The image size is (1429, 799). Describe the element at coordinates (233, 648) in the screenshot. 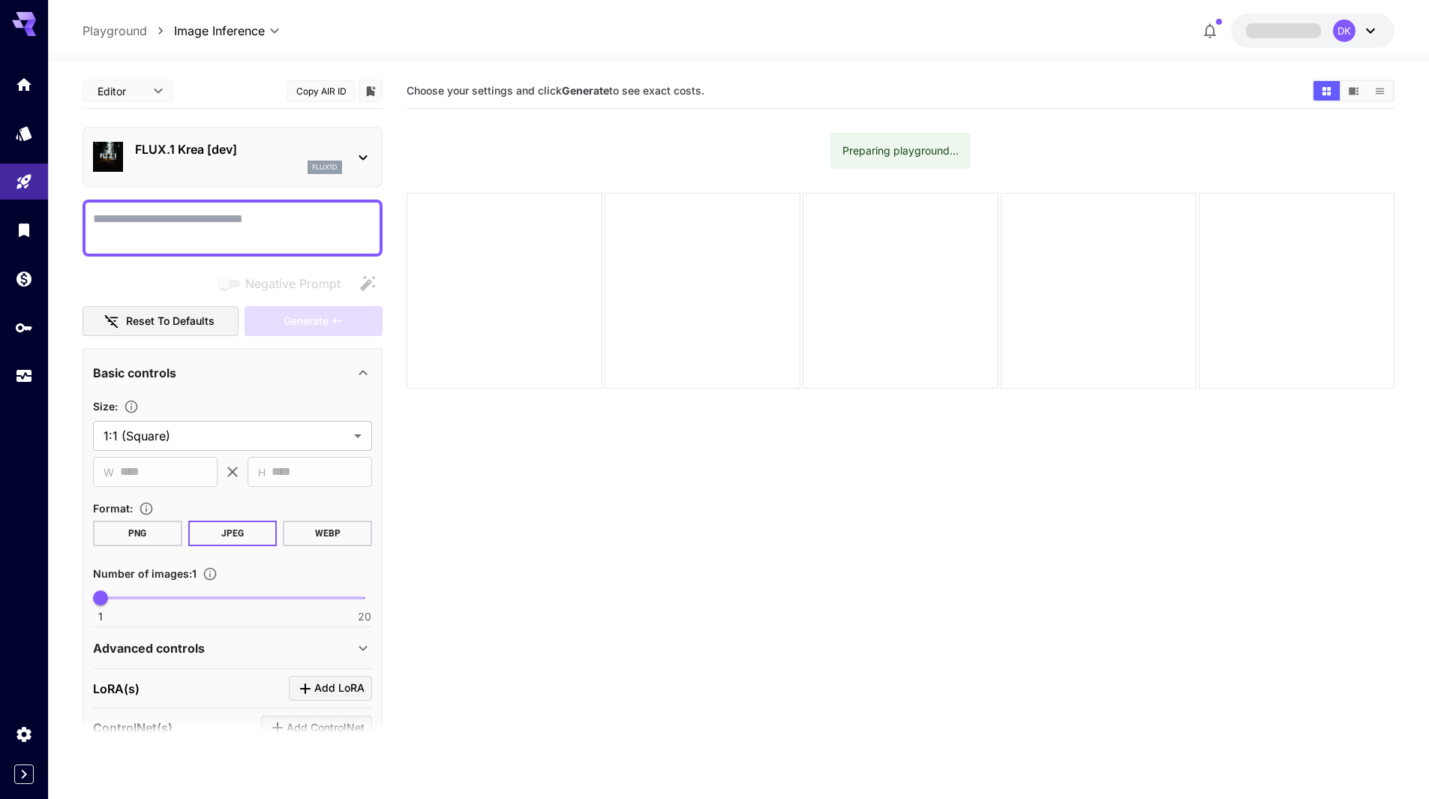

I see `div: Advanced controls` at that location.